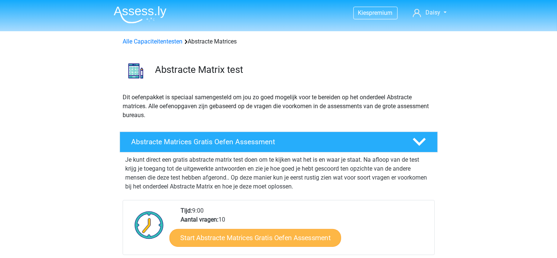 The height and width of the screenshot is (258, 557). What do you see at coordinates (279, 142) in the screenshot?
I see `a: Abstracte Matrices Gratis Oefen Assessment` at bounding box center [279, 142].